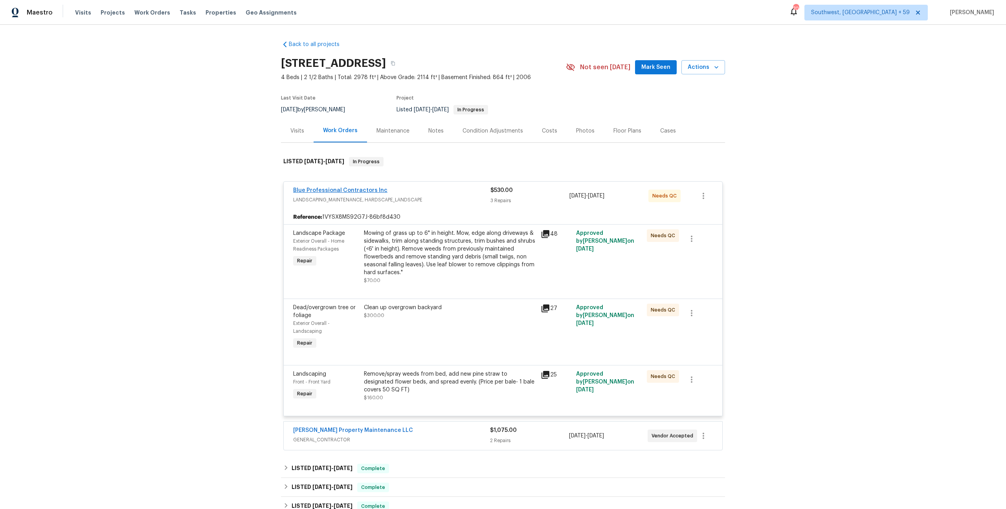 The image size is (1006, 509). What do you see at coordinates (668, 131) in the screenshot?
I see `div: Cases` at bounding box center [668, 131].